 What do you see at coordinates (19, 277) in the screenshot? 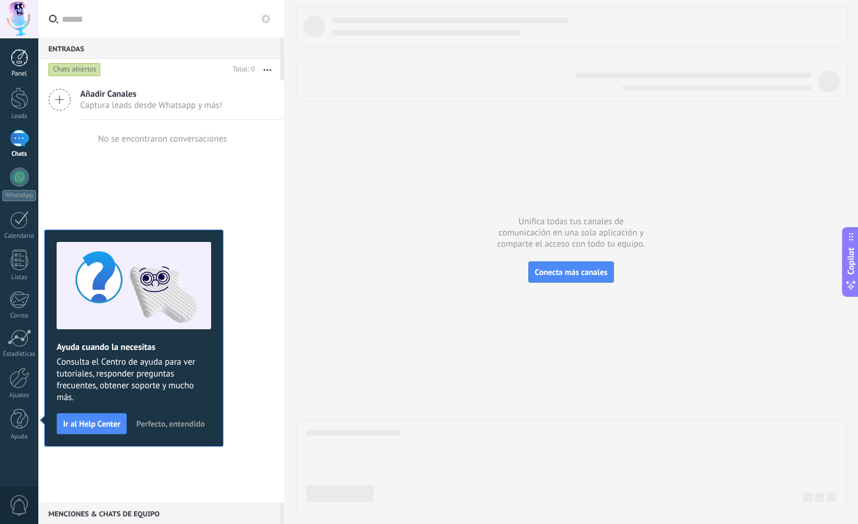
I see `div: Listas` at bounding box center [19, 277].